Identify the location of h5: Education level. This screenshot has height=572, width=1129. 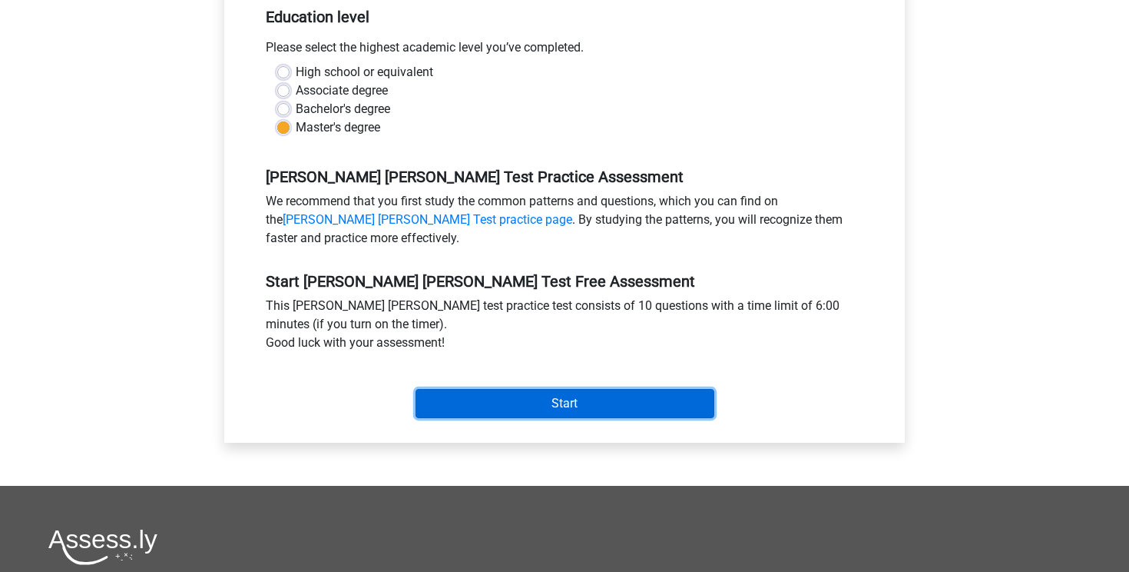
(565, 17).